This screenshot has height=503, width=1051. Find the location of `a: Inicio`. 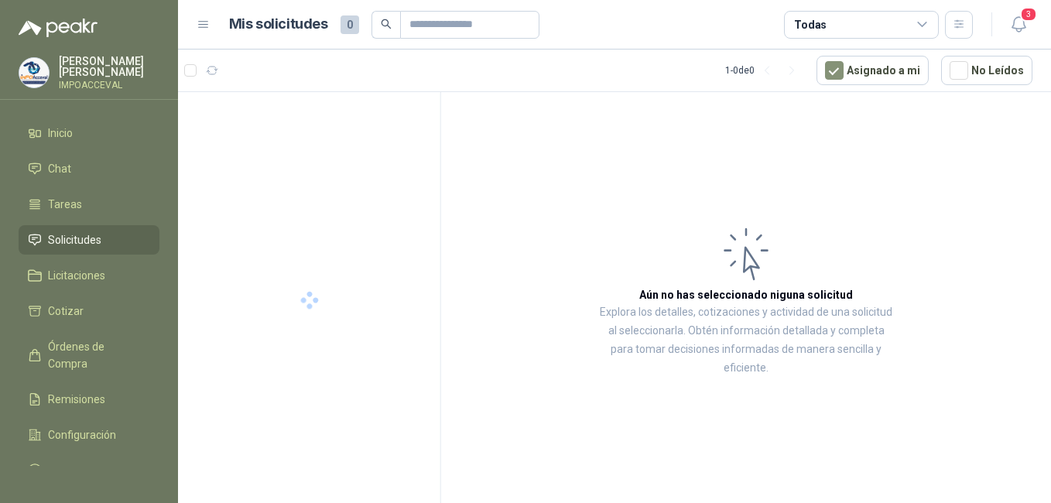

a: Inicio is located at coordinates (89, 133).